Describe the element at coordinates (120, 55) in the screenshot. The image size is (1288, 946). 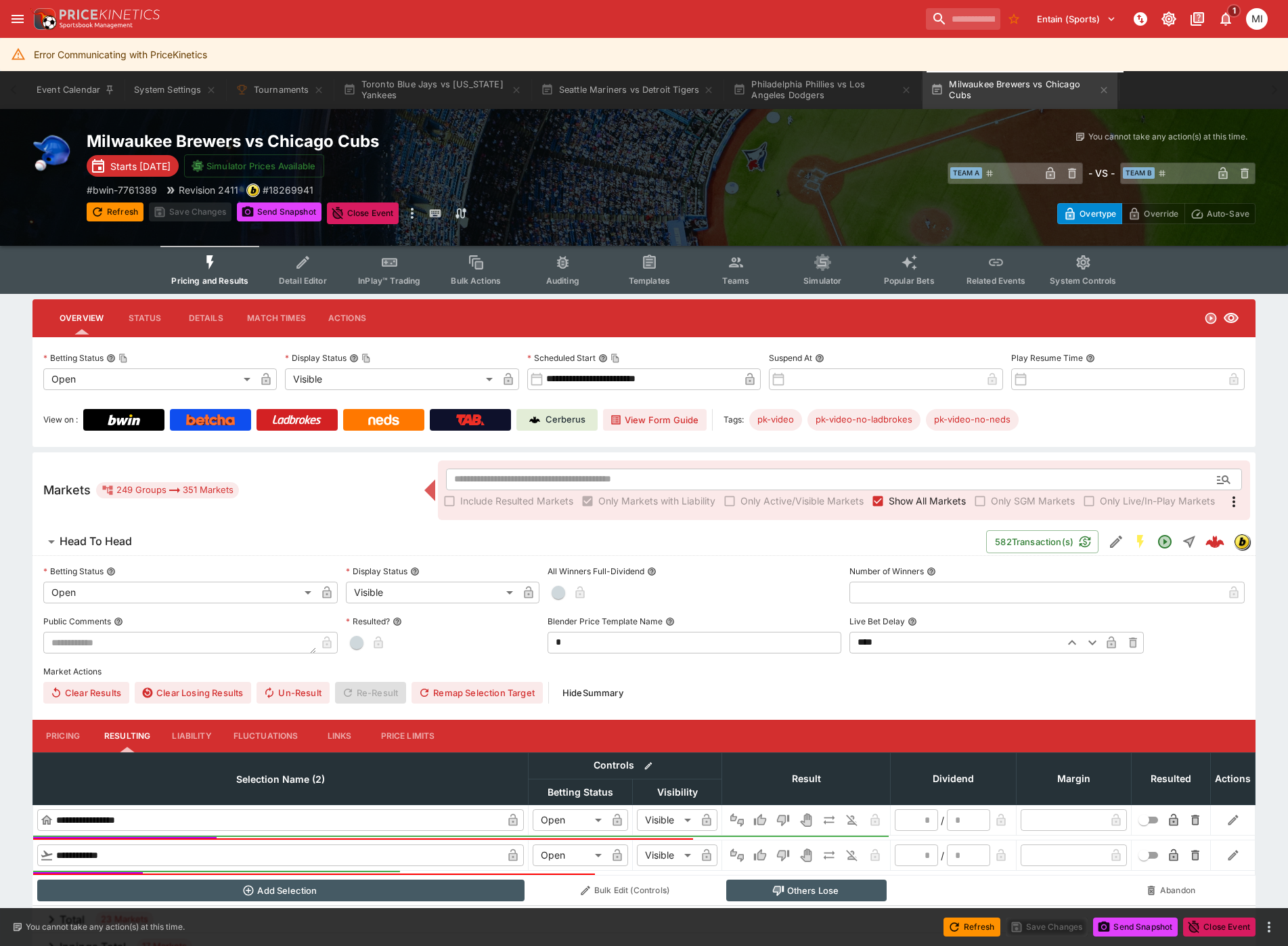
I see `div: Error Communicating with PriceKinetics` at that location.